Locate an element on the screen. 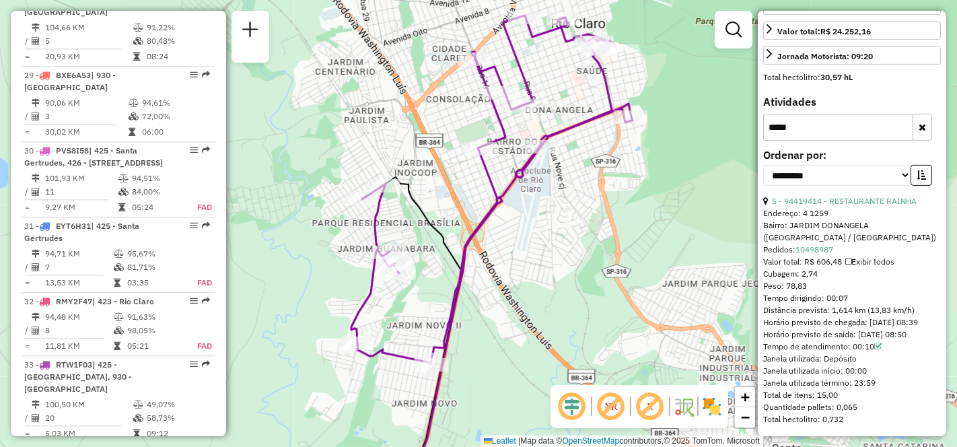 Image resolution: width=957 pixels, height=447 pixels. span: Ocultar deslocamento is located at coordinates (572, 407).